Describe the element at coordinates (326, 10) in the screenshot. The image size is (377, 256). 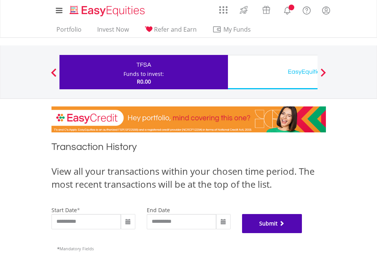
I see `a: My Profile` at that location.